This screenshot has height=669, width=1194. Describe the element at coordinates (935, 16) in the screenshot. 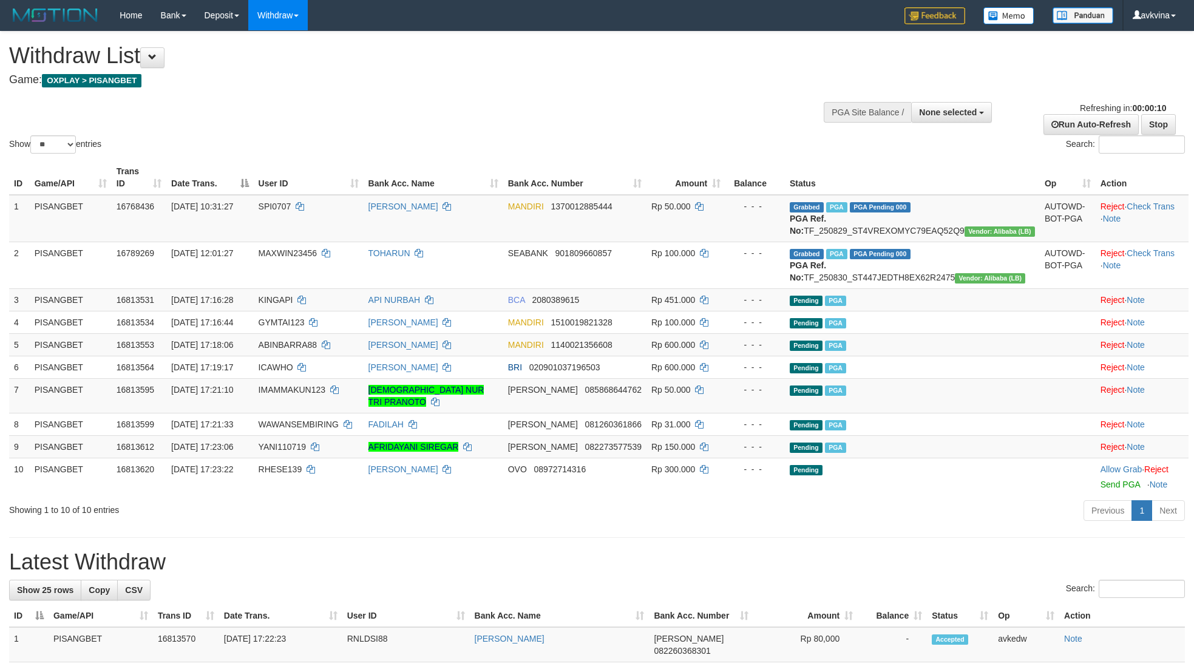

I see `img: Feedback.jpg` at that location.